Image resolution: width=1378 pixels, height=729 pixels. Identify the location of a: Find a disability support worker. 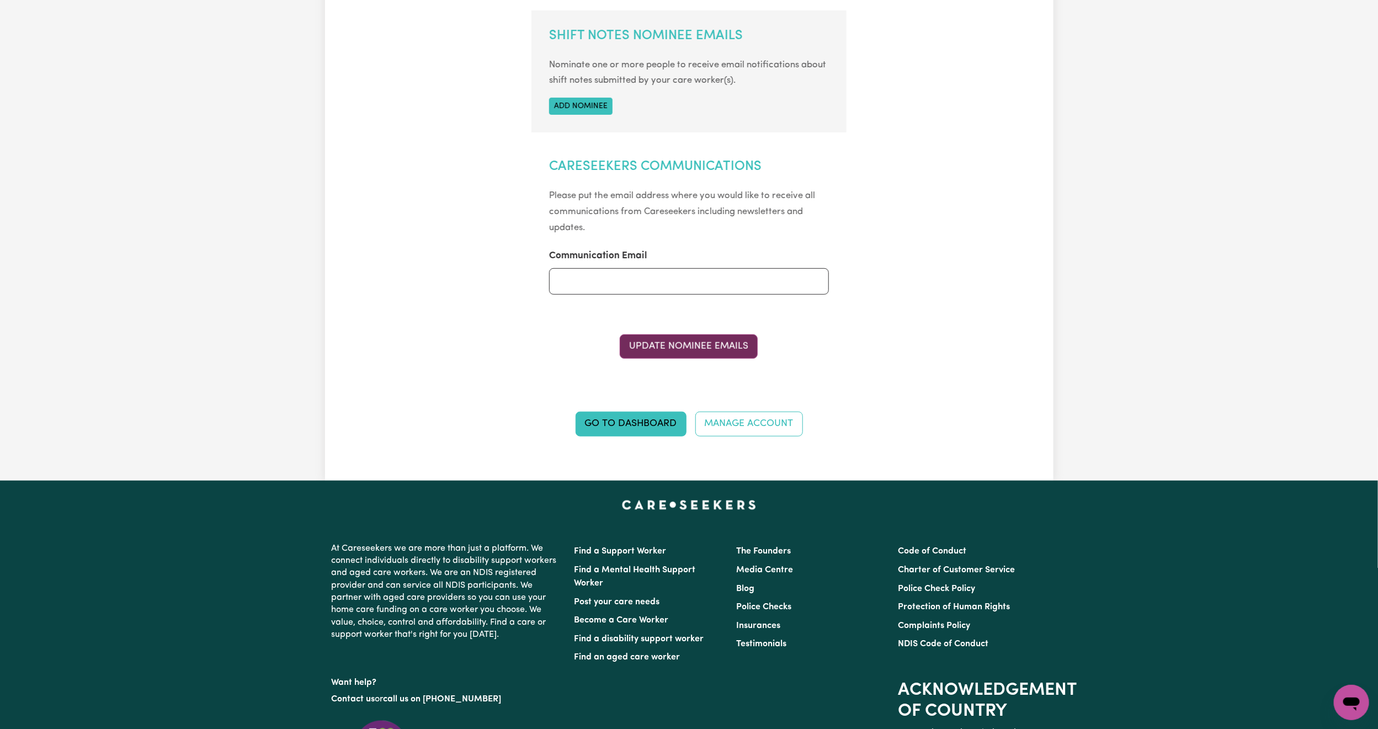
(639, 639).